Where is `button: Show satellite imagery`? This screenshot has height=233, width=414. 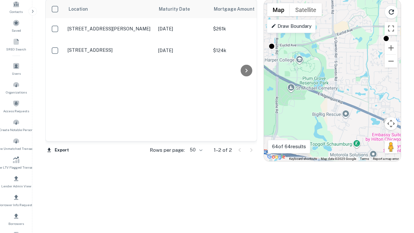 button: Show satellite imagery is located at coordinates (306, 10).